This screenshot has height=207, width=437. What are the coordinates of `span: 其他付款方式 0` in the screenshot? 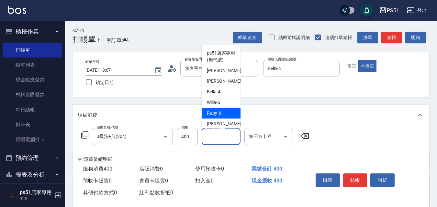 It's located at (100, 193).